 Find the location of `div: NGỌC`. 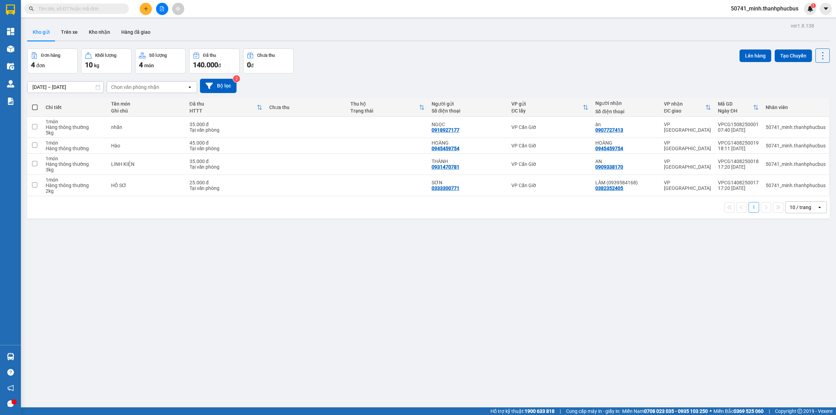

div: NGỌC is located at coordinates (468, 124).